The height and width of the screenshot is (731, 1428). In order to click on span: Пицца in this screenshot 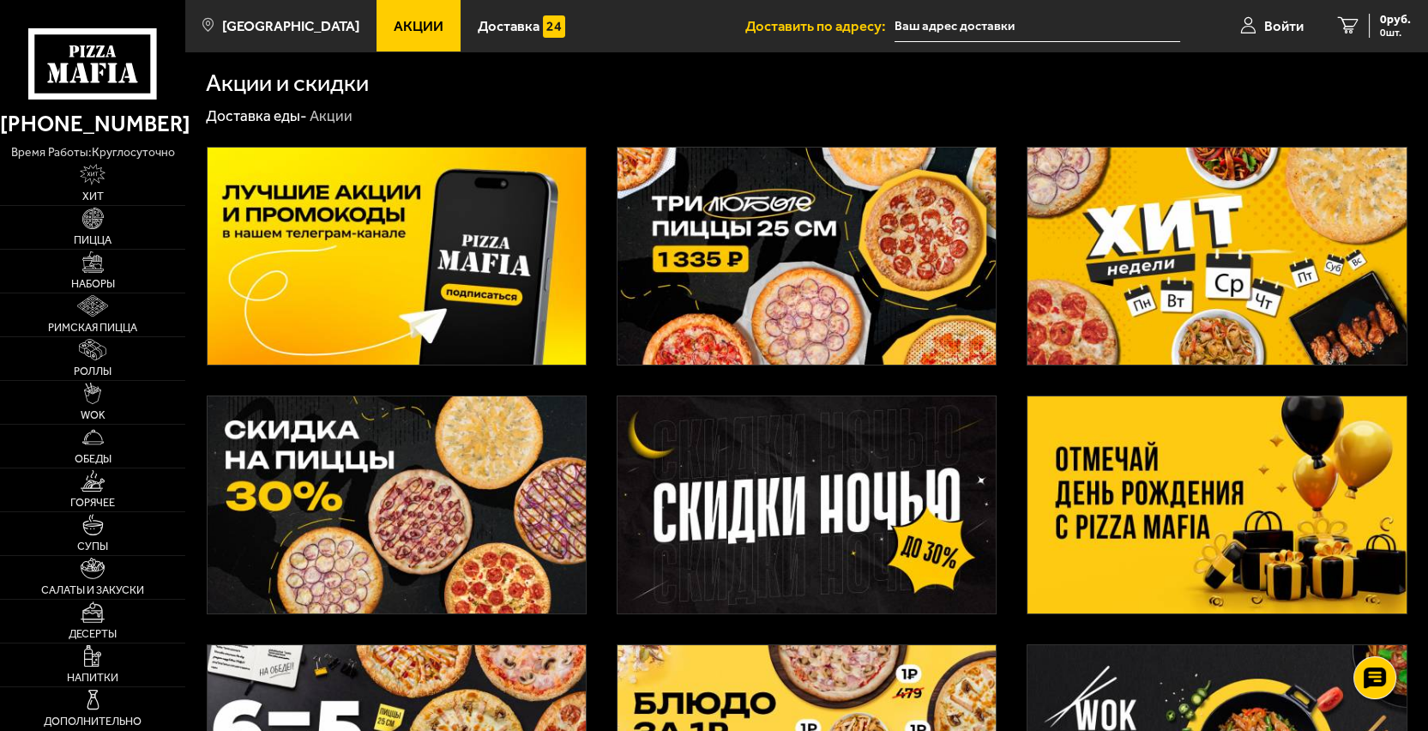, I will do `click(93, 240)`.